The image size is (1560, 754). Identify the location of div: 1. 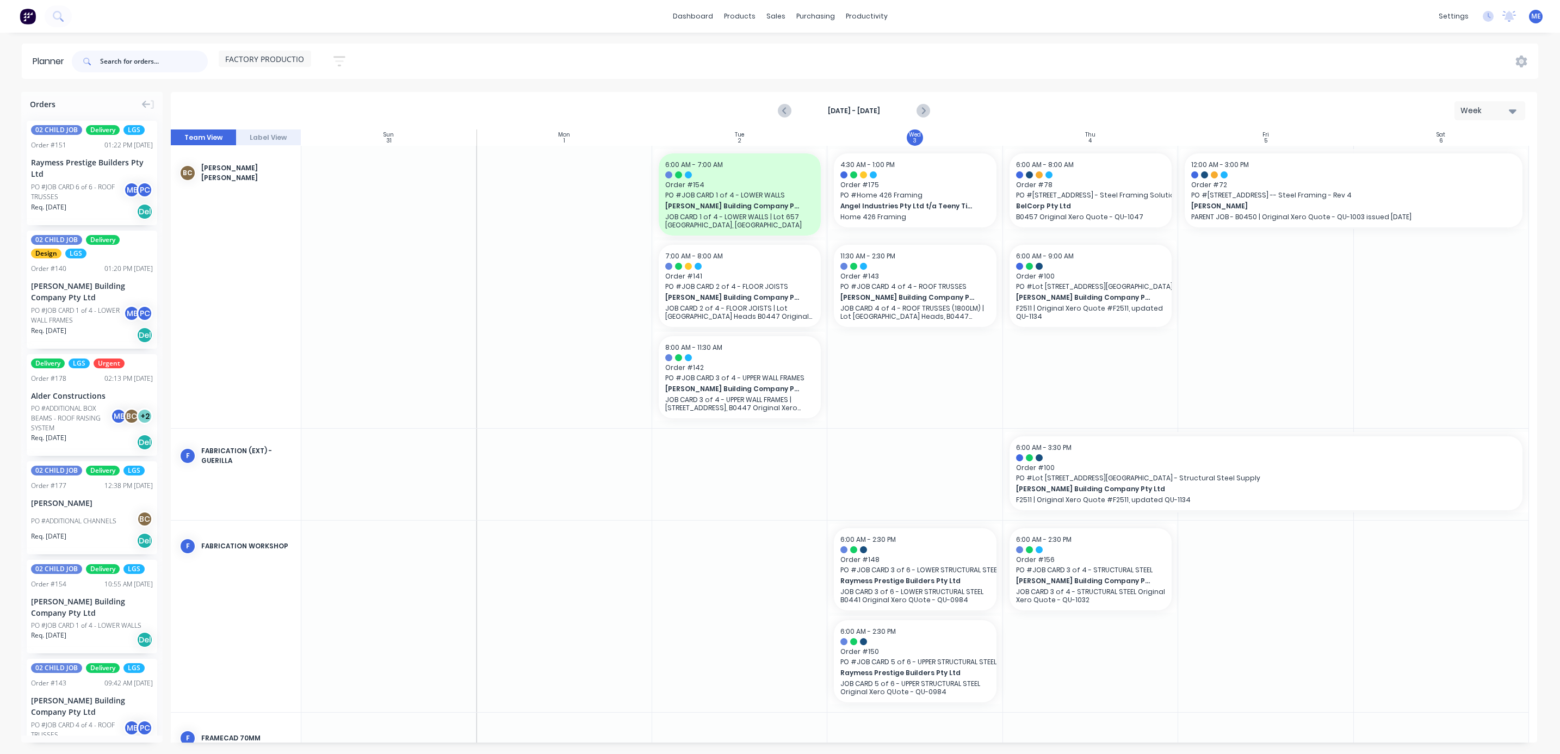
(564, 141).